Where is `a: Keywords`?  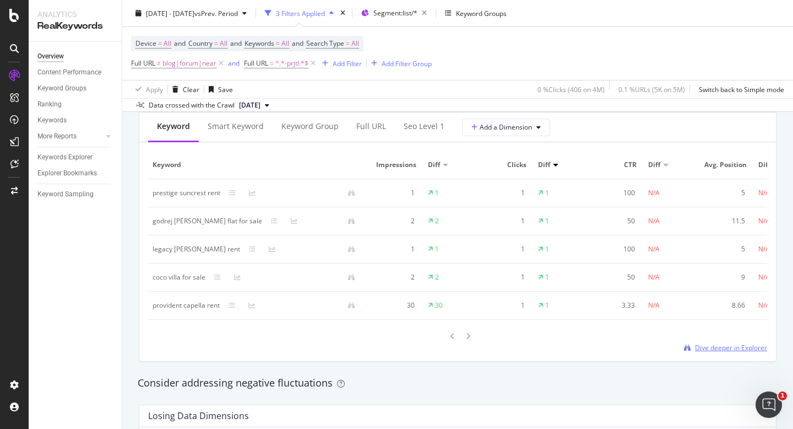 a: Keywords is located at coordinates (75, 120).